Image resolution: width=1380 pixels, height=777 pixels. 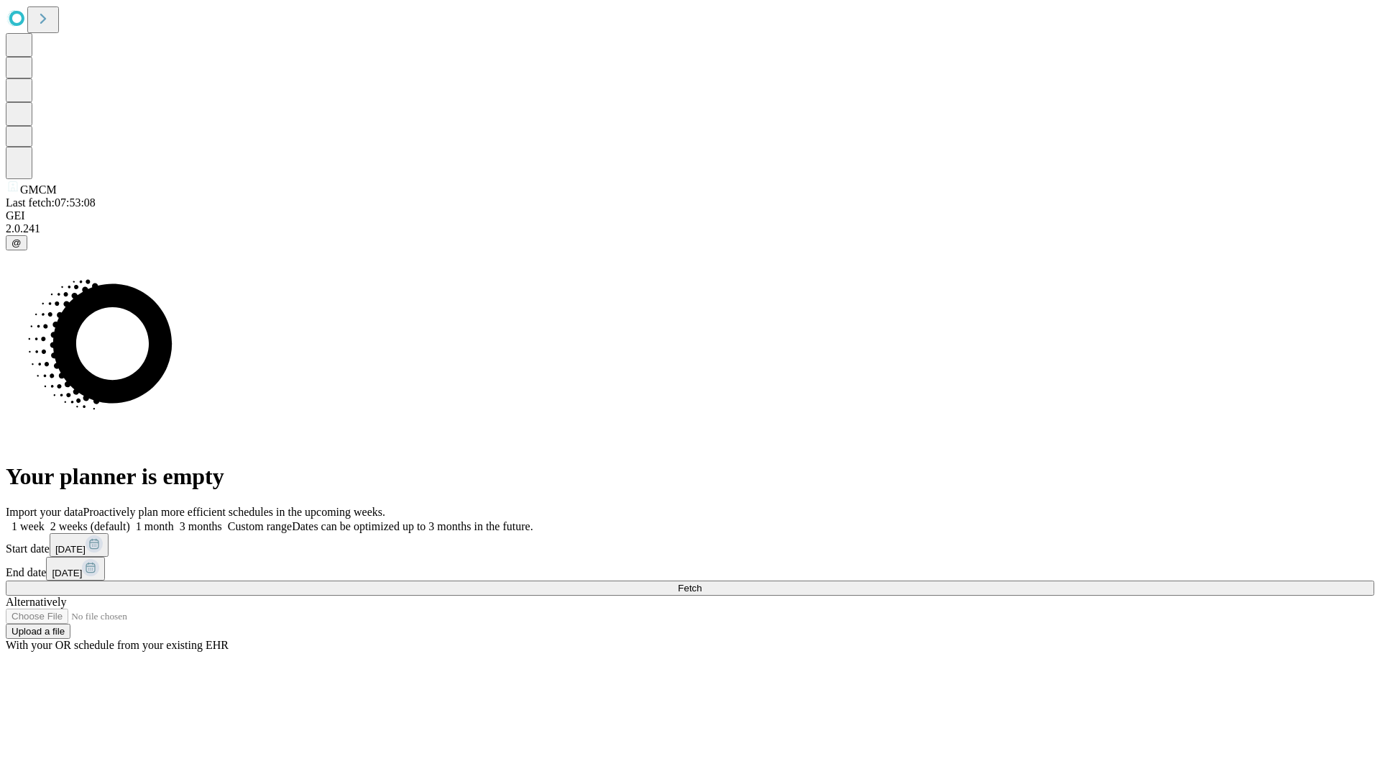 I want to click on span: Fetch, so click(x=690, y=587).